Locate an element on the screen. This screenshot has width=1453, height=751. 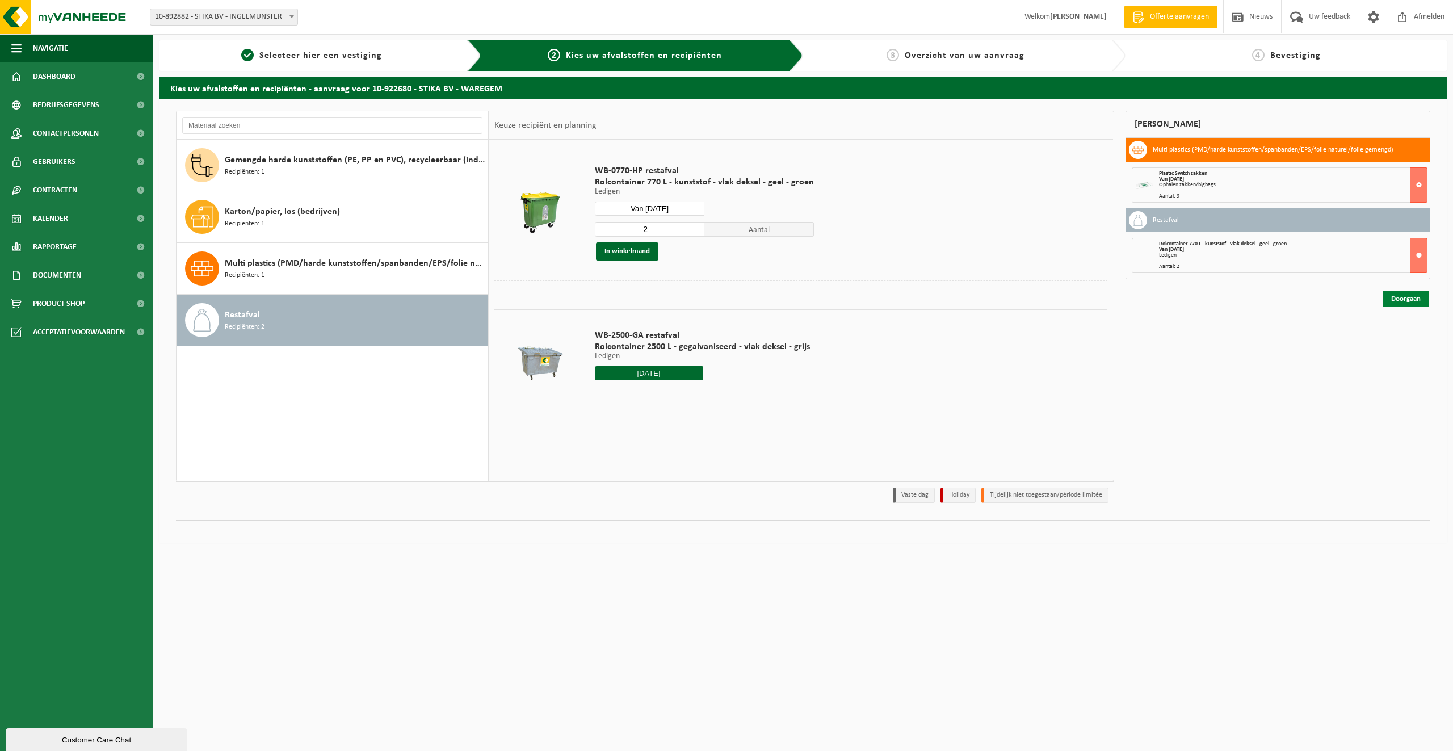
div: Customer Care Chat is located at coordinates (91, 14).